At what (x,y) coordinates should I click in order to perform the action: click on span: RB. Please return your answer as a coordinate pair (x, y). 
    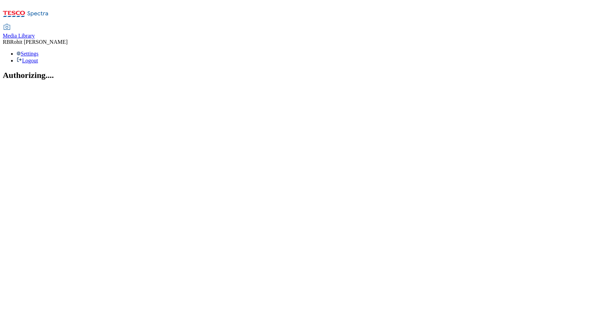
    Looking at the image, I should click on (6, 42).